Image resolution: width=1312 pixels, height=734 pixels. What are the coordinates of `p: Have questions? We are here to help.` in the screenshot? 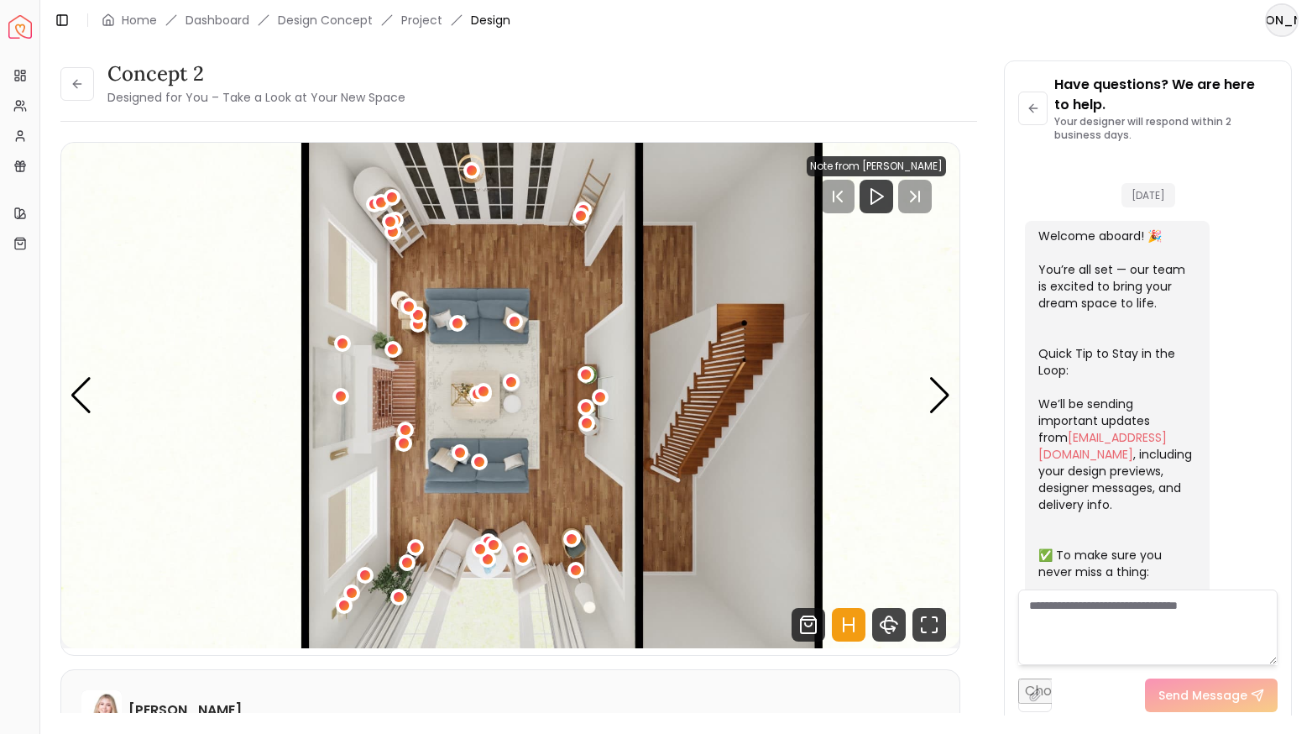 It's located at (1166, 95).